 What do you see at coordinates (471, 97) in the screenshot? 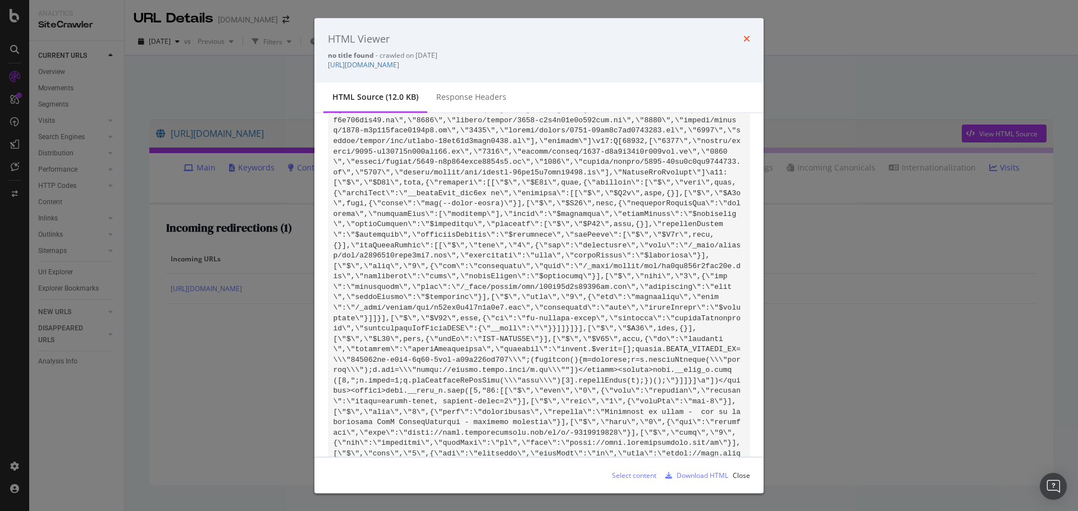
I see `div: Response Headers` at bounding box center [471, 97].